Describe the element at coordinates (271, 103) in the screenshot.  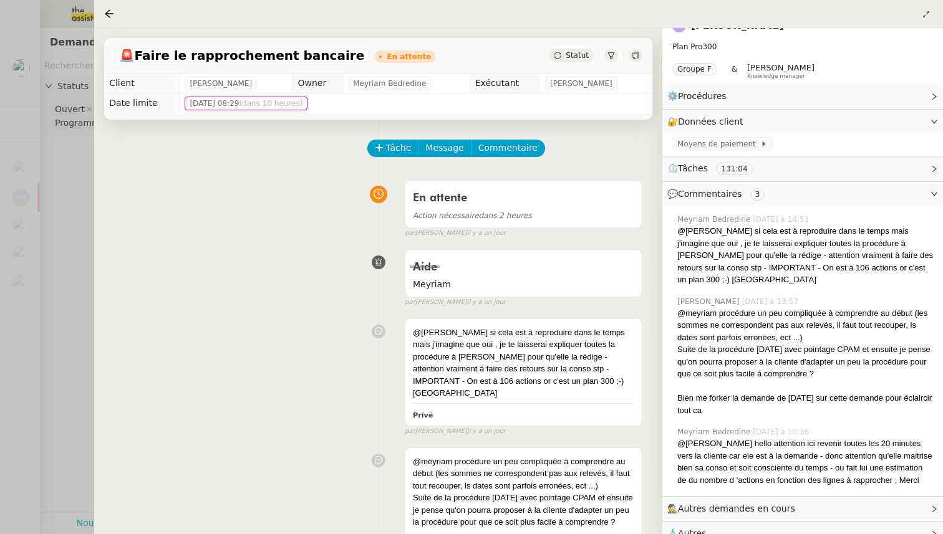
I see `span: (dans 10 heures)` at that location.